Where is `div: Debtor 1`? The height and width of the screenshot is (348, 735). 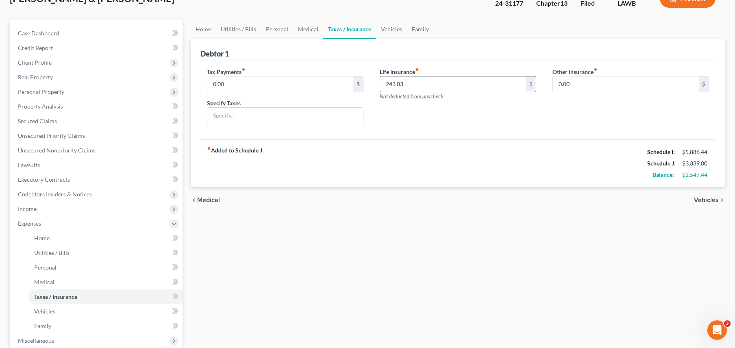 div: Debtor 1 is located at coordinates (215, 54).